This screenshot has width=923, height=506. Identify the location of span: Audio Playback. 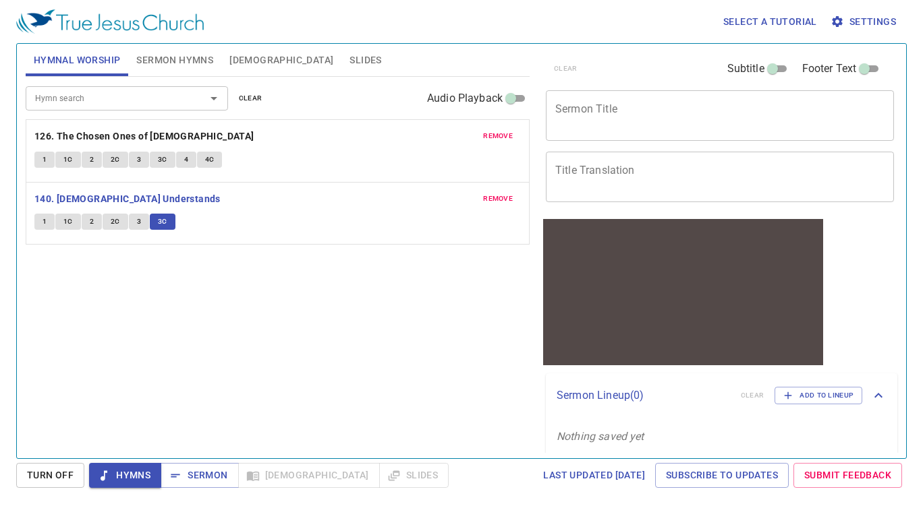
(465, 98).